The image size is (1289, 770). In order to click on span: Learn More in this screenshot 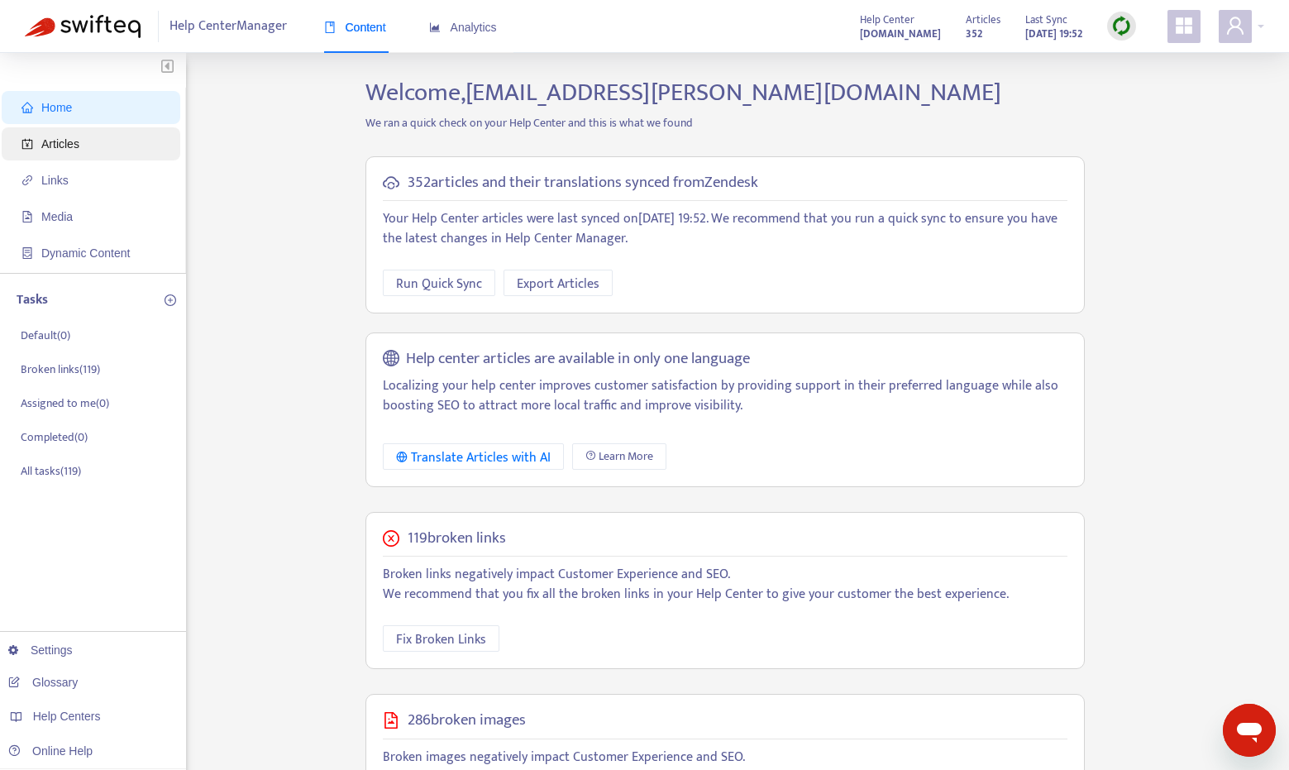, I will do `click(626, 457)`.